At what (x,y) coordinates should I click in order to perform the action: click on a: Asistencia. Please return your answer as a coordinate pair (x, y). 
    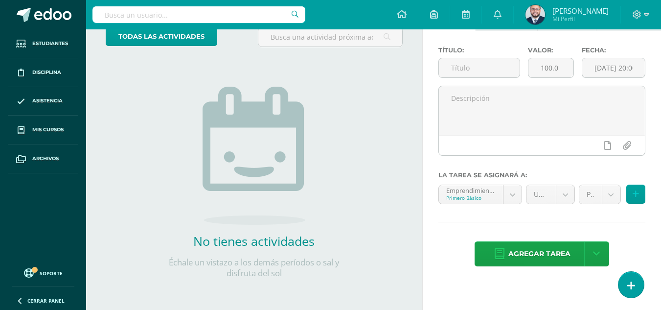
    Looking at the image, I should click on (43, 101).